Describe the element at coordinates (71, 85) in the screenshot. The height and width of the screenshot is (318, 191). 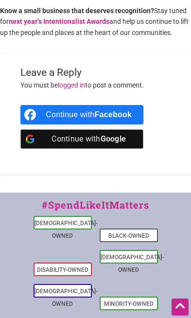
I see `a: logged in` at that location.